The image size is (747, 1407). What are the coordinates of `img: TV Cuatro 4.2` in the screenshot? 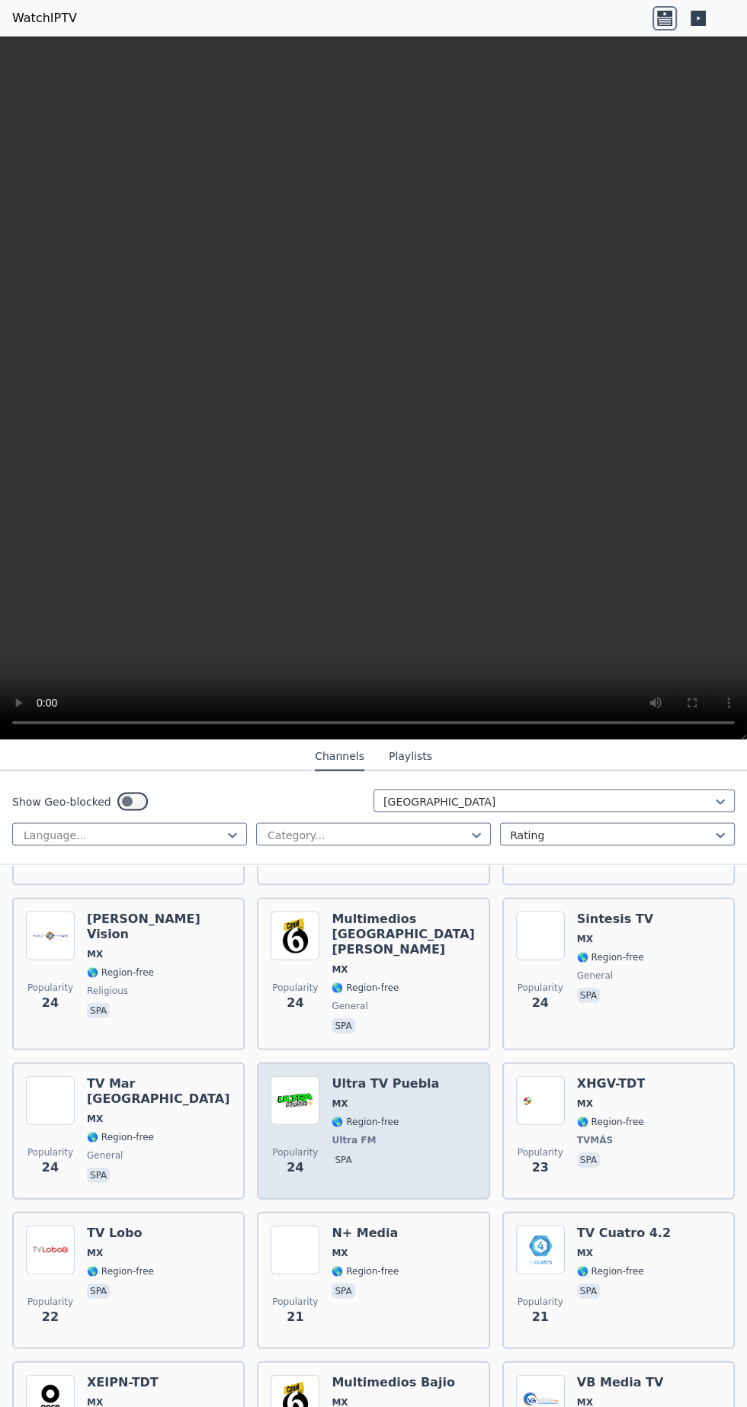 It's located at (540, 1249).